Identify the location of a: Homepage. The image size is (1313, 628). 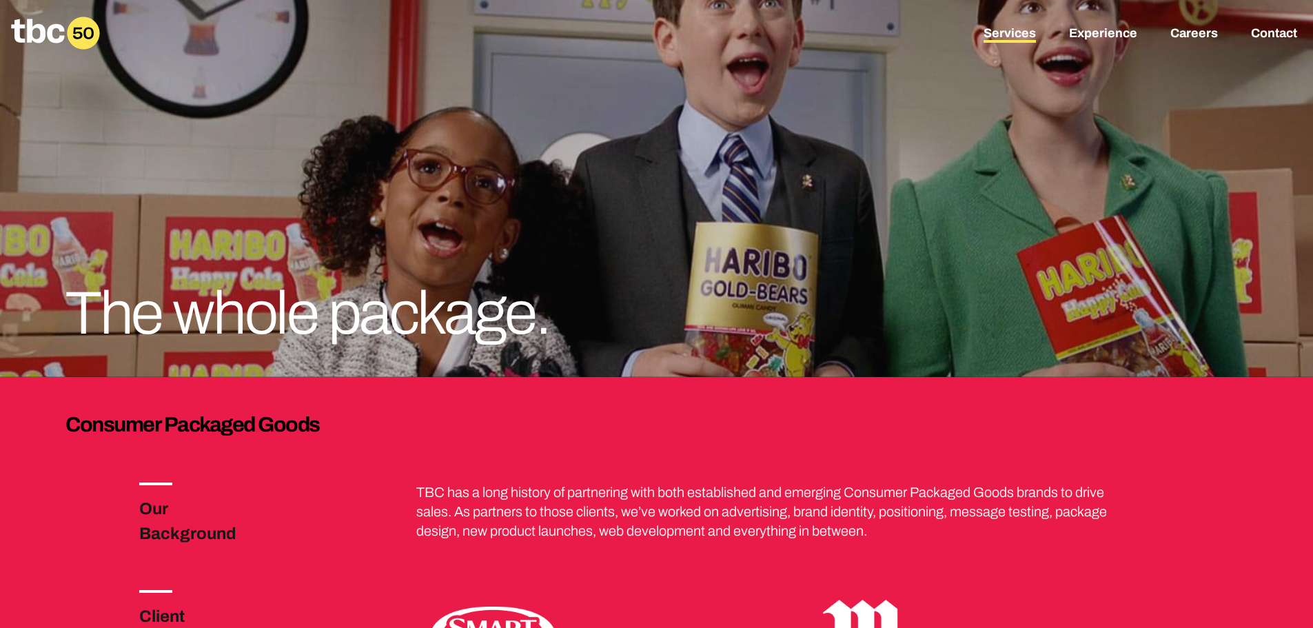
(55, 33).